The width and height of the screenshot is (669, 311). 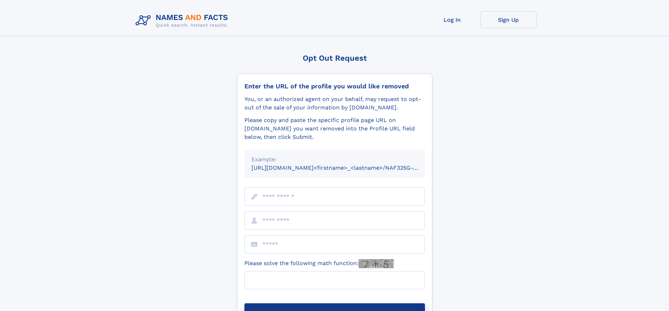 What do you see at coordinates (183, 21) in the screenshot?
I see `img: Logo Names and Facts` at bounding box center [183, 21].